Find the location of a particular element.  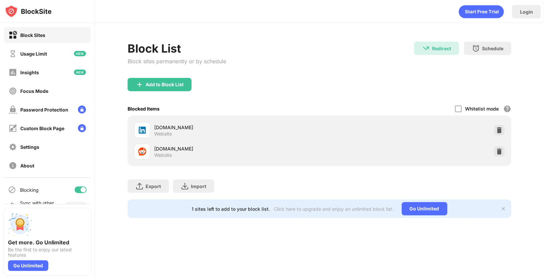

img: settings-off.svg is located at coordinates (13, 147).